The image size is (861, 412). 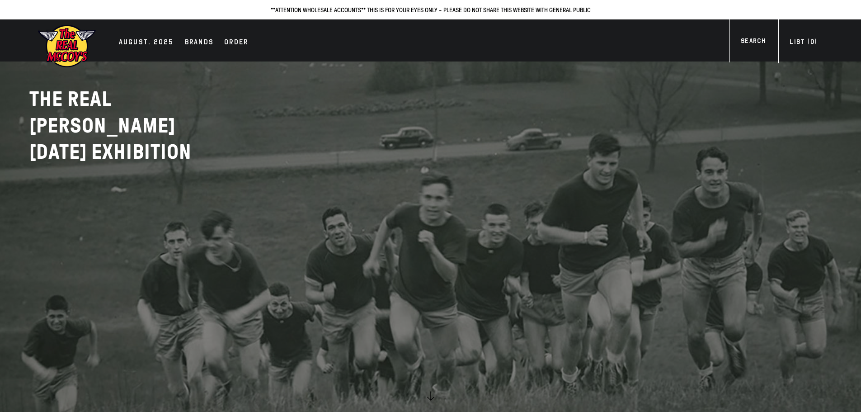 I want to click on div: List ( ), so click(x=803, y=43).